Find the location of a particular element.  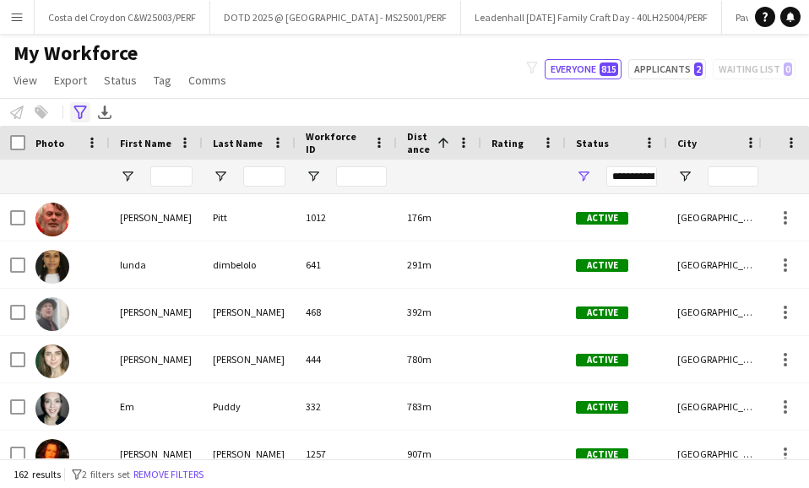

span: Workforce ID is located at coordinates (336, 143).